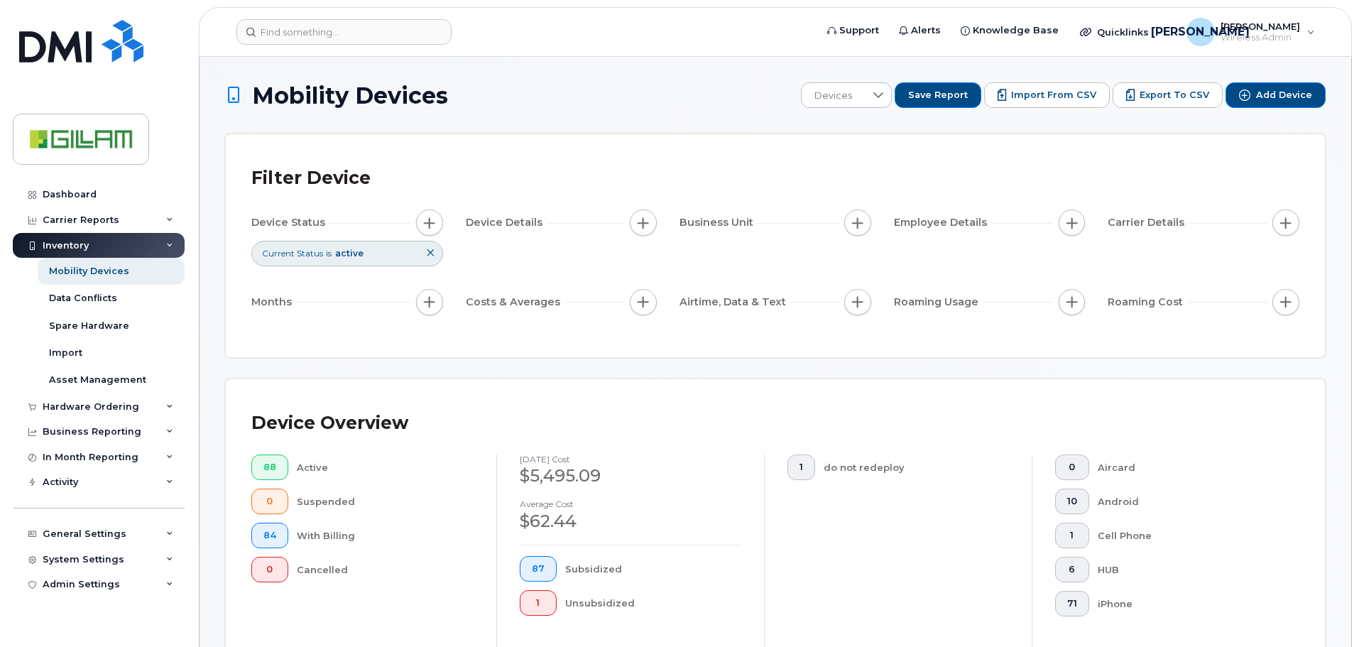  I want to click on span: Airtime, Data & Text, so click(735, 302).